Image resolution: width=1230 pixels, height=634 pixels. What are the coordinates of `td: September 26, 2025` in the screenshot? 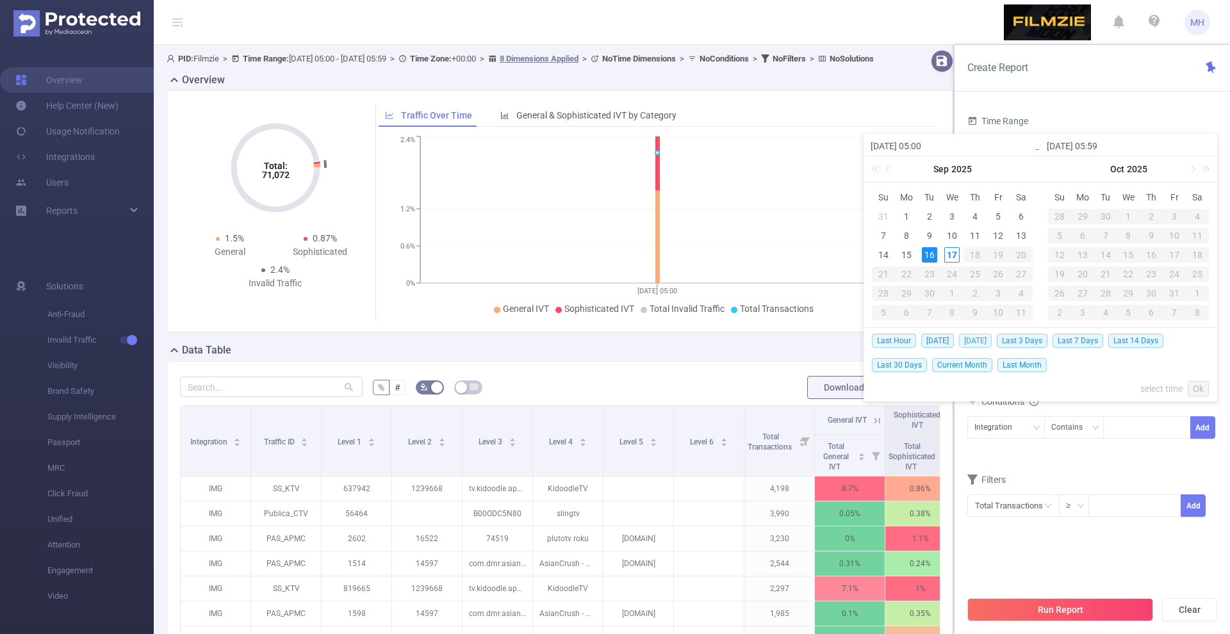 It's located at (998, 274).